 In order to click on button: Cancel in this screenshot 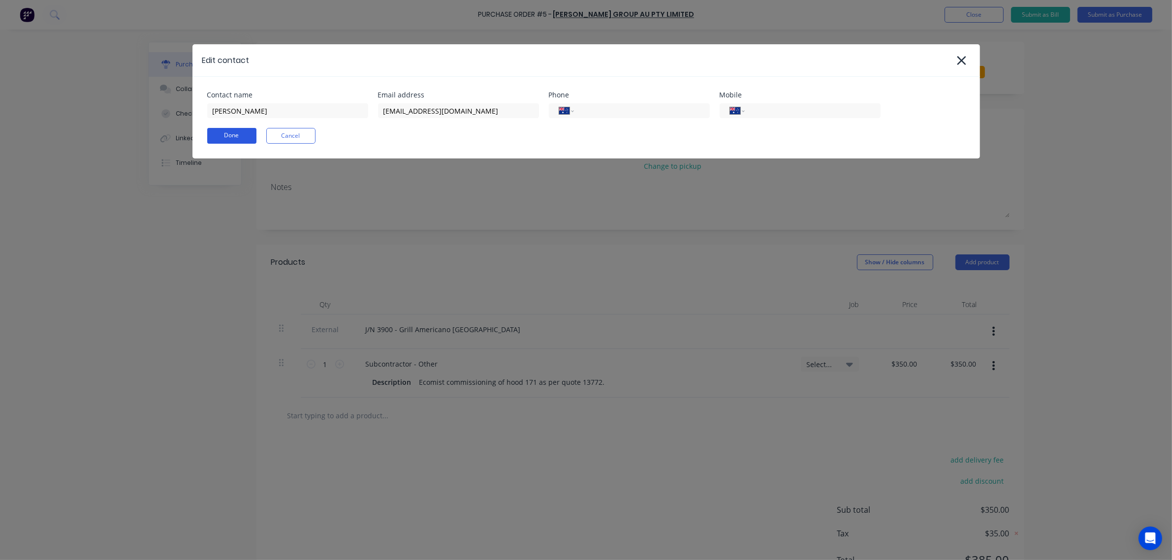, I will do `click(291, 136)`.